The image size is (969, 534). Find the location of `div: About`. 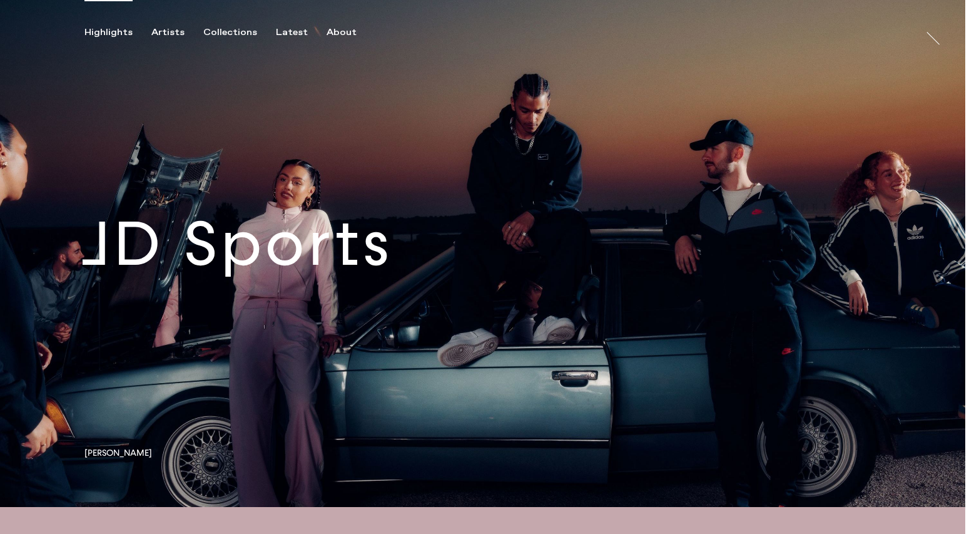

div: About is located at coordinates (342, 33).